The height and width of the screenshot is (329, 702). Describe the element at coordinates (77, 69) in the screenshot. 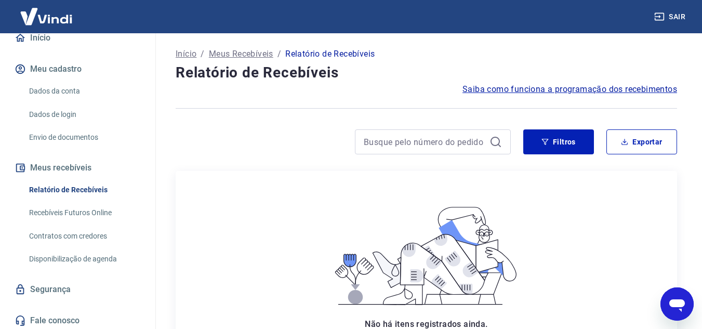

I see `button: Meu cadastro` at that location.